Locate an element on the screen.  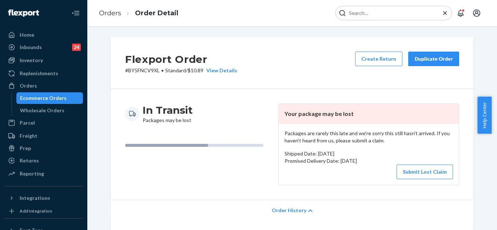
div: Wholesale Orders is located at coordinates (42, 111).